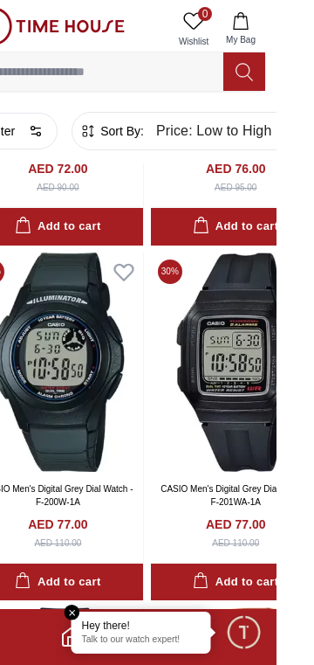 Image resolution: width=314 pixels, height=665 pixels. What do you see at coordinates (108, 637) in the screenshot?
I see `a: Home` at bounding box center [108, 637].